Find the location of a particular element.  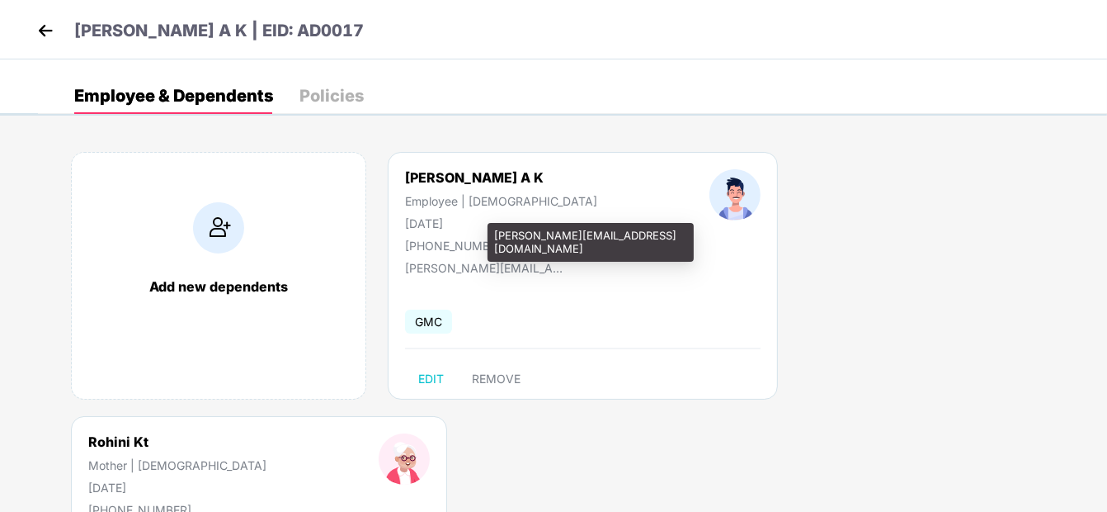

div: Policies is located at coordinates (332, 96).